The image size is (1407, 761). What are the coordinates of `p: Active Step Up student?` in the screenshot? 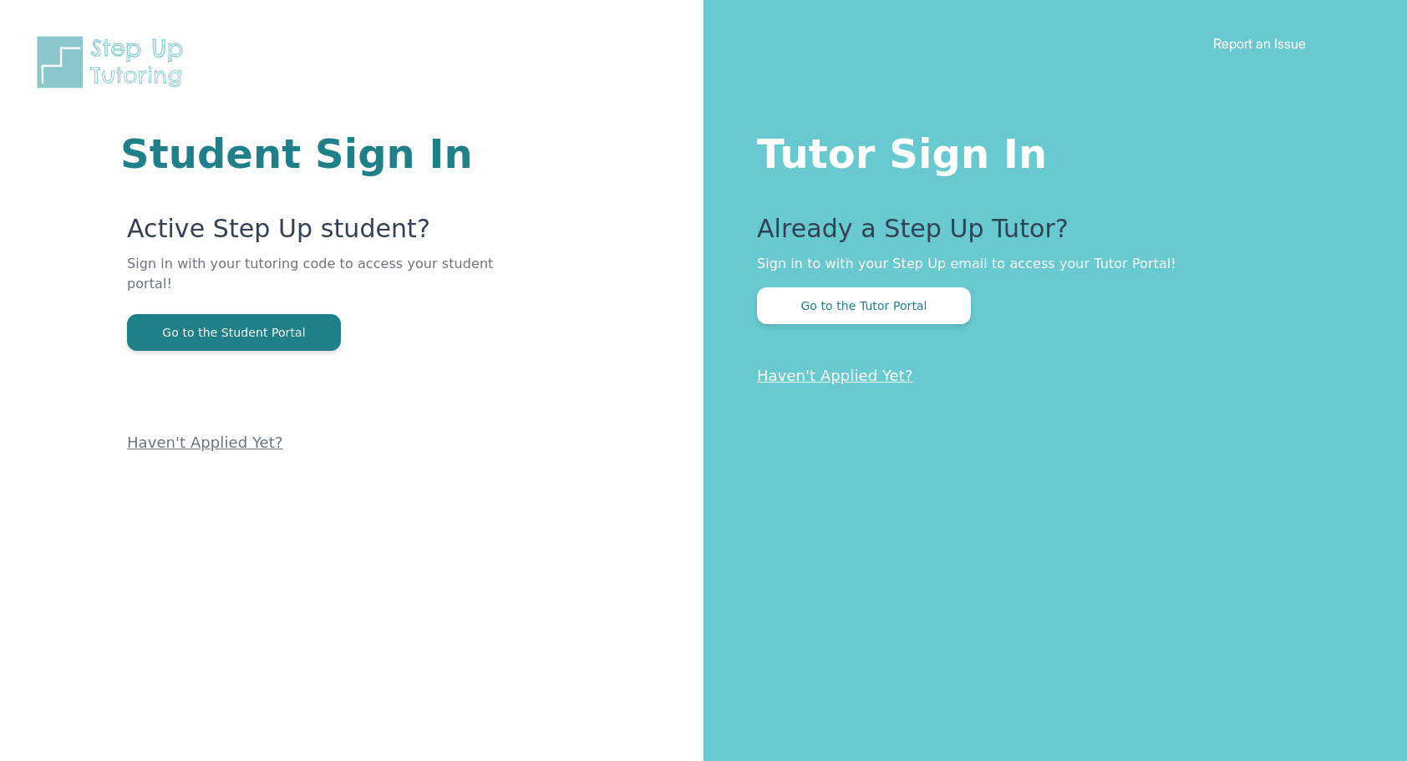 It's located at (315, 234).